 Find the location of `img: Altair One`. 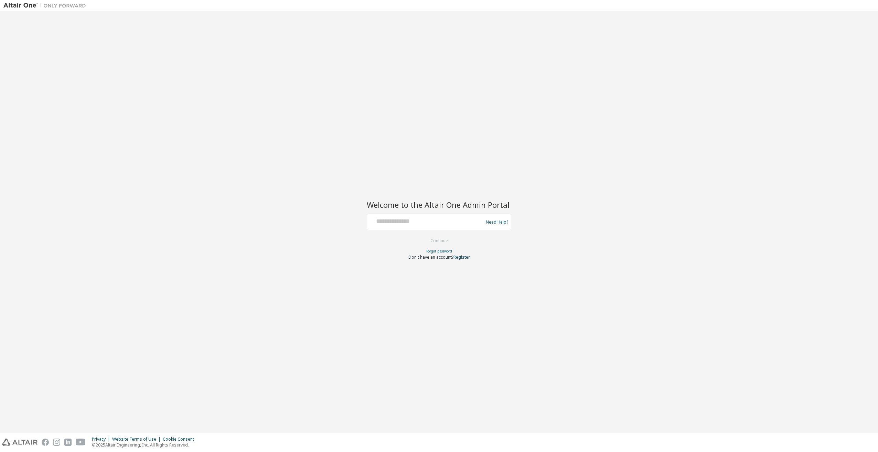

img: Altair One is located at coordinates (46, 6).